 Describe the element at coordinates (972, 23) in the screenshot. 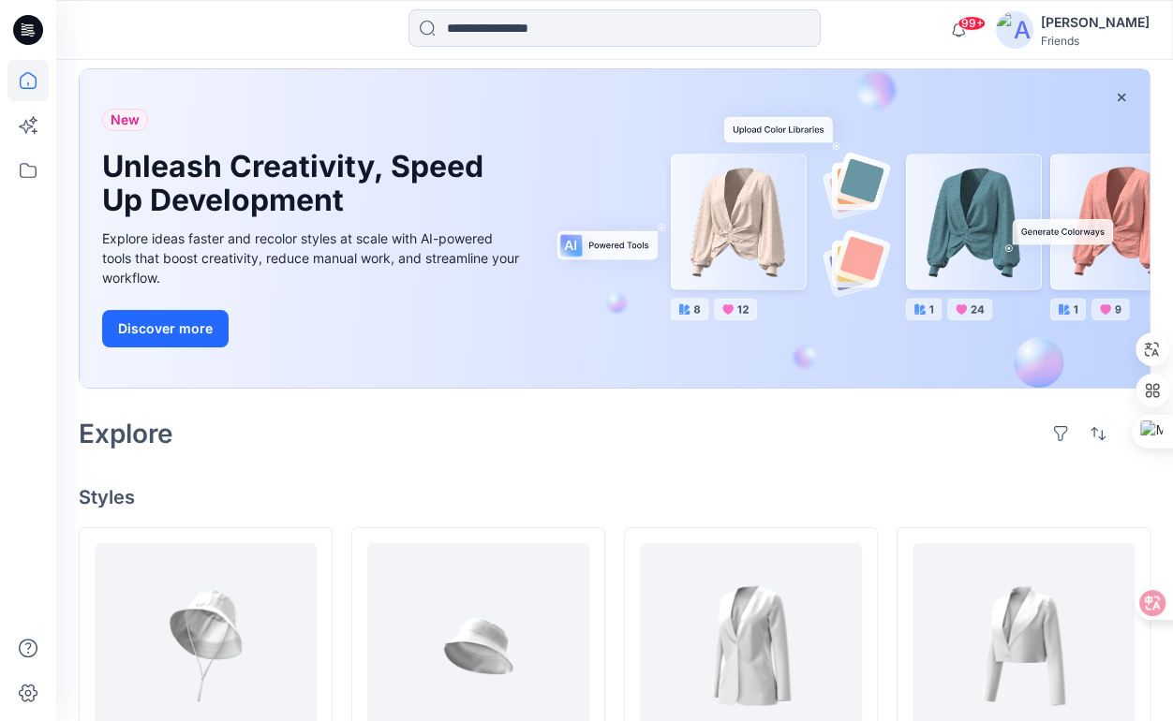

I see `span: 99+` at that location.